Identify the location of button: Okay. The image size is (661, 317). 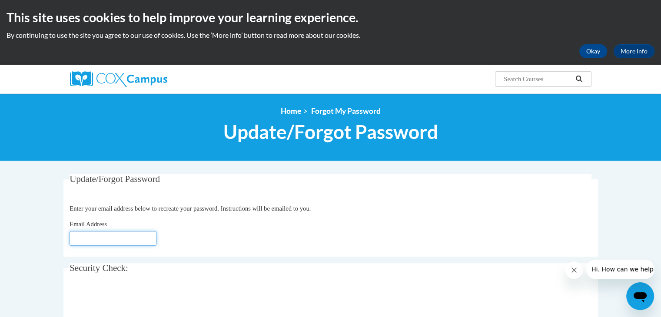
(593, 51).